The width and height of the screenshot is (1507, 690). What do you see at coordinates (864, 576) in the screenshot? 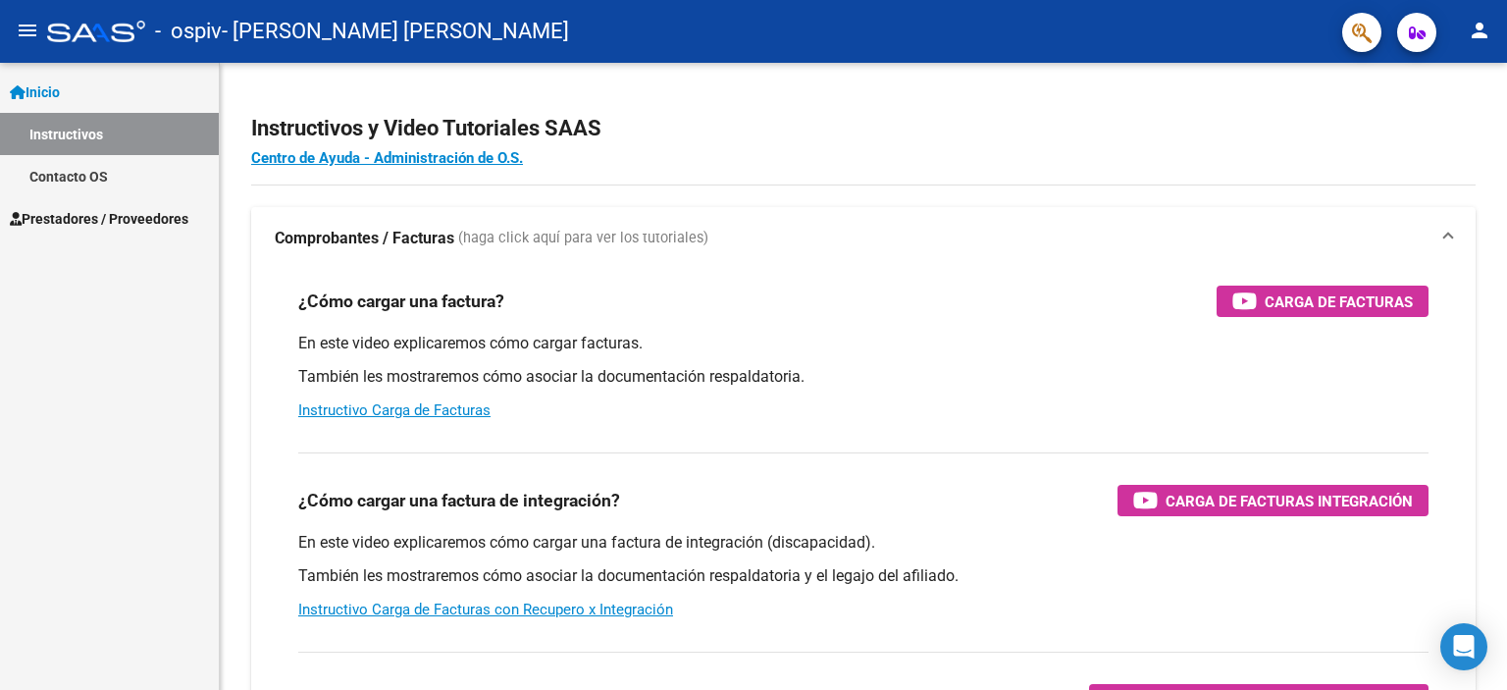
I see `p: También les mostraremos cómo asociar la documentación respaldatoria y el legajo del afiliado.` at bounding box center [864, 576].